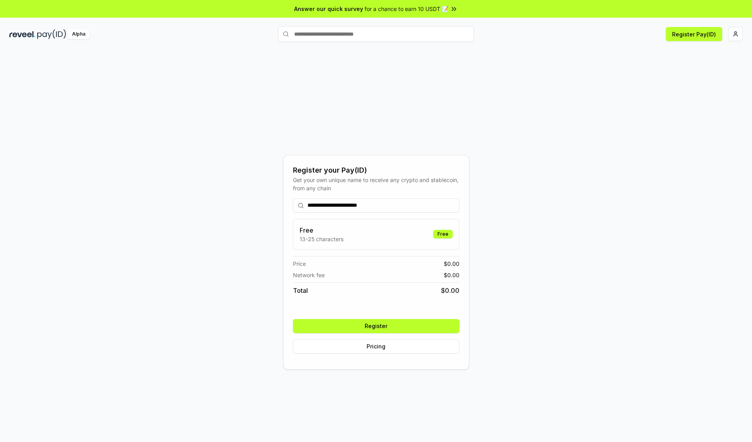  I want to click on span: Total, so click(300, 291).